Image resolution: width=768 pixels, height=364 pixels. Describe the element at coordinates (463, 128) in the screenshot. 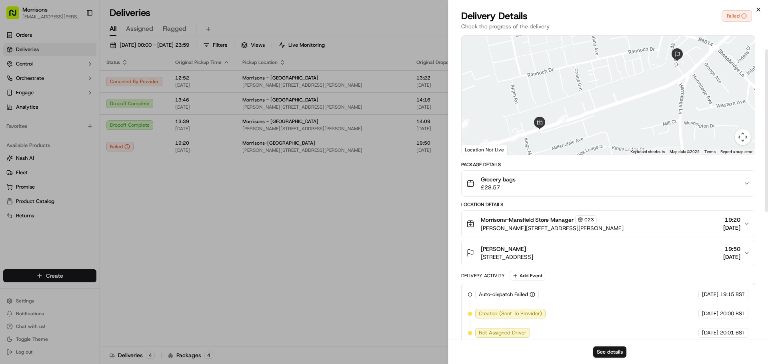

I see `div: 16` at that location.